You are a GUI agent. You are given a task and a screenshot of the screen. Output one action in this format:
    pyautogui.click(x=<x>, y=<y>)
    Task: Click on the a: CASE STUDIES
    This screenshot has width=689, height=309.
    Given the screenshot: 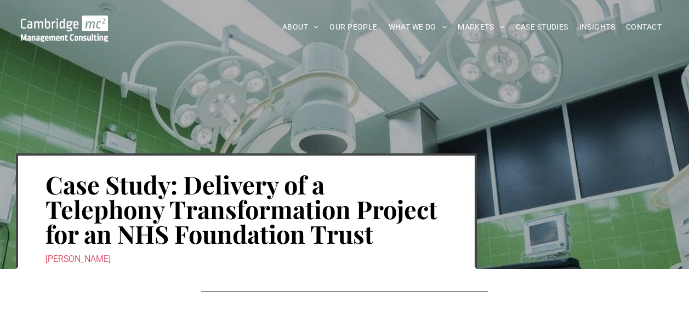 What is the action you would take?
    pyautogui.click(x=542, y=27)
    